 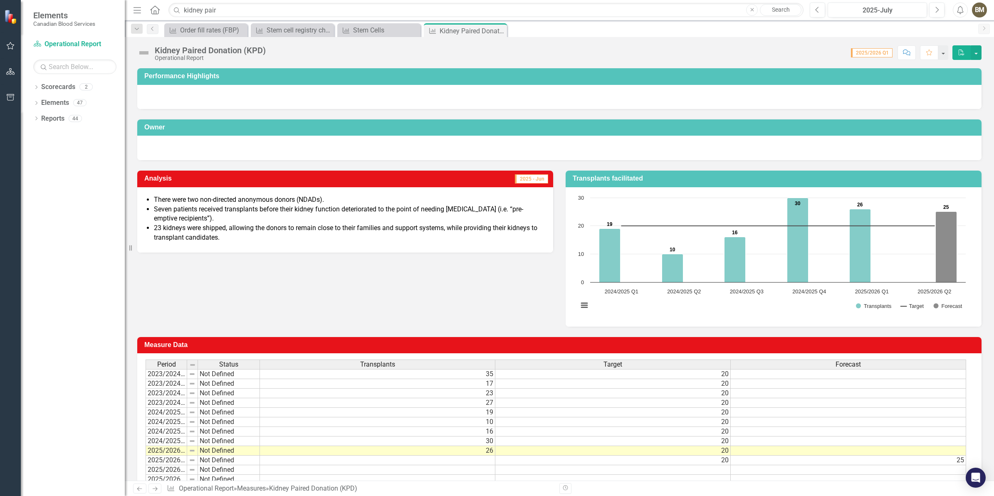 I want to click on text: 26, so click(x=860, y=205).